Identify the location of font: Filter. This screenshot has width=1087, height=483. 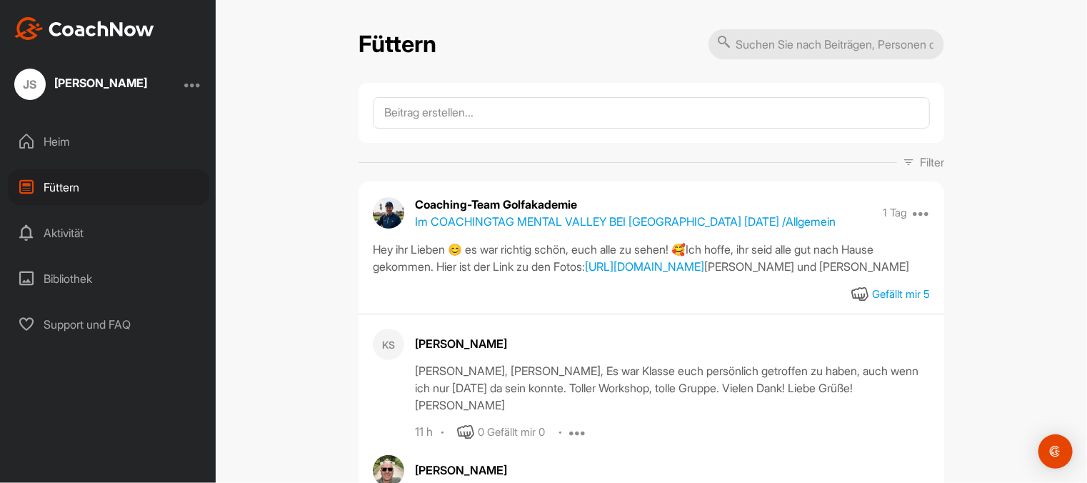
(932, 162).